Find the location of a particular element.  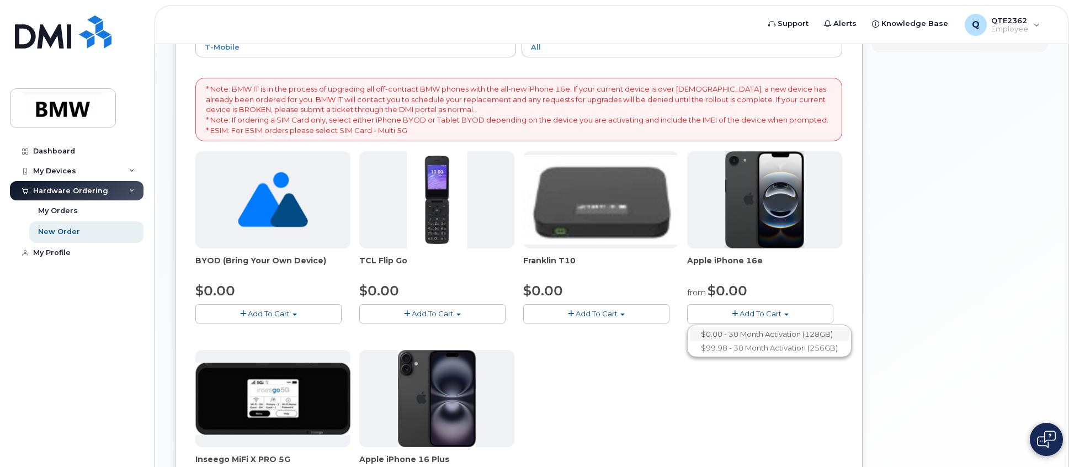

span: T-Mobile is located at coordinates (222, 47).